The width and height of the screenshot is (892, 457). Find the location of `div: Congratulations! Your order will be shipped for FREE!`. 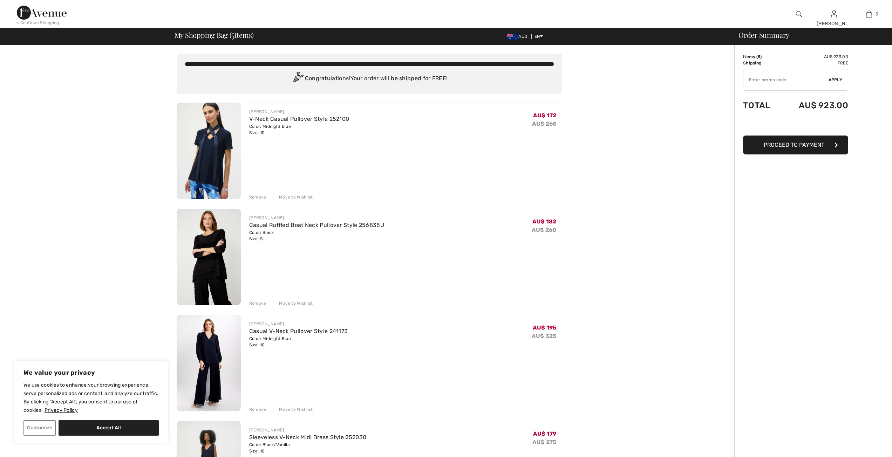

div: Congratulations! Your order will be shipped for FREE! is located at coordinates (369, 79).